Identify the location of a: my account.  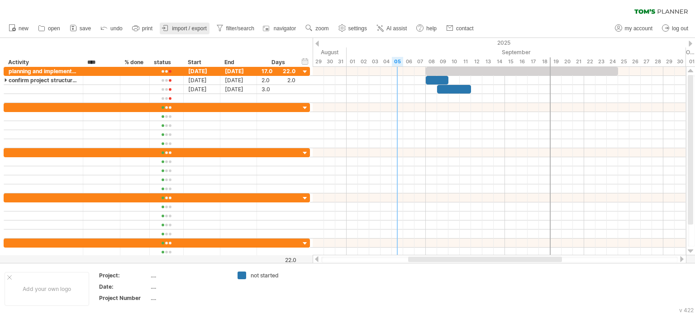
(634, 28).